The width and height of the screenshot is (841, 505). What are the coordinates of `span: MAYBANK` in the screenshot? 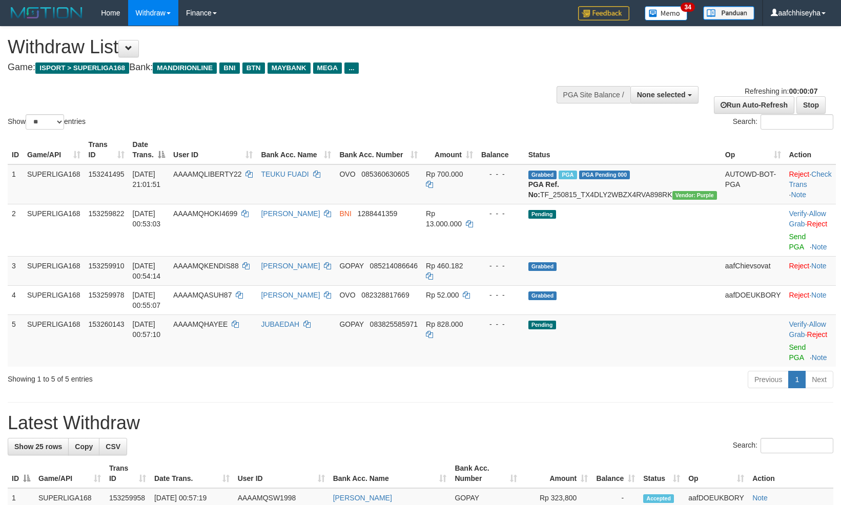 It's located at (289, 68).